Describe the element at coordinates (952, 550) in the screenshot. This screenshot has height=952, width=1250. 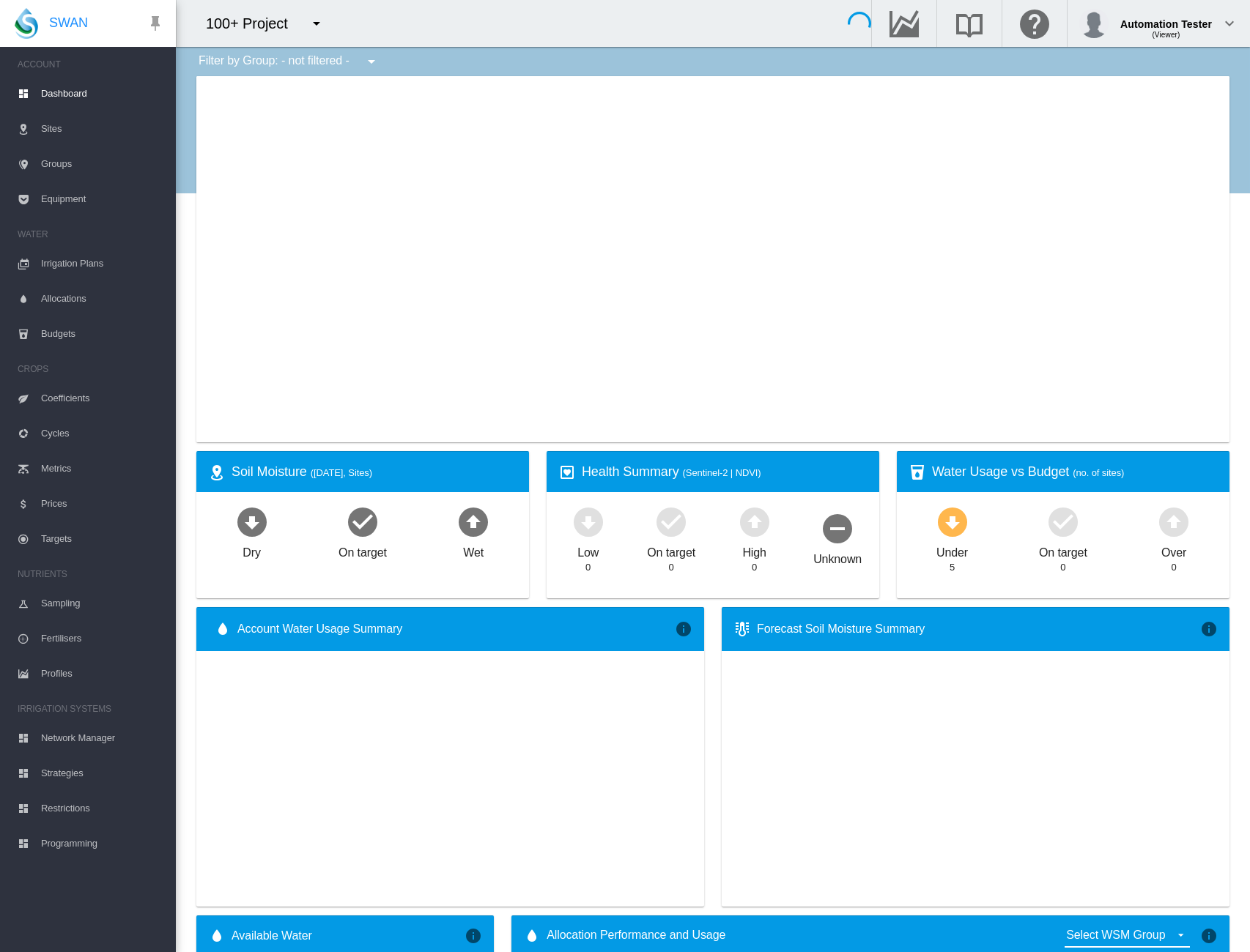
I see `div: Under` at that location.